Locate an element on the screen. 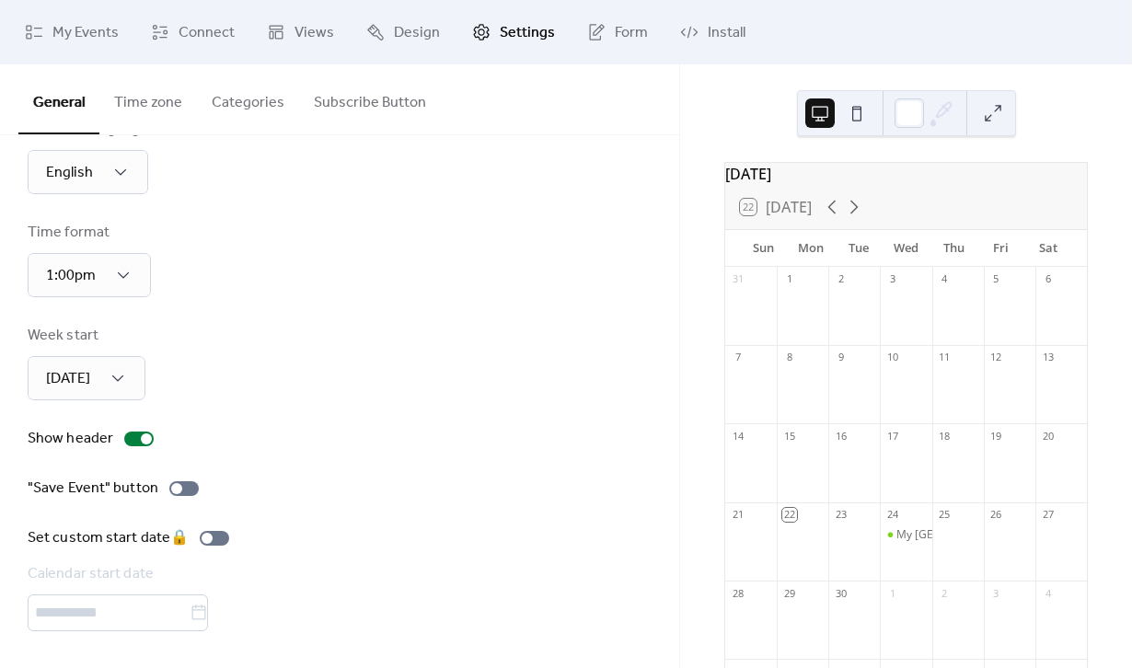 This screenshot has width=1132, height=668. div: Calendar language is located at coordinates (88, 130).